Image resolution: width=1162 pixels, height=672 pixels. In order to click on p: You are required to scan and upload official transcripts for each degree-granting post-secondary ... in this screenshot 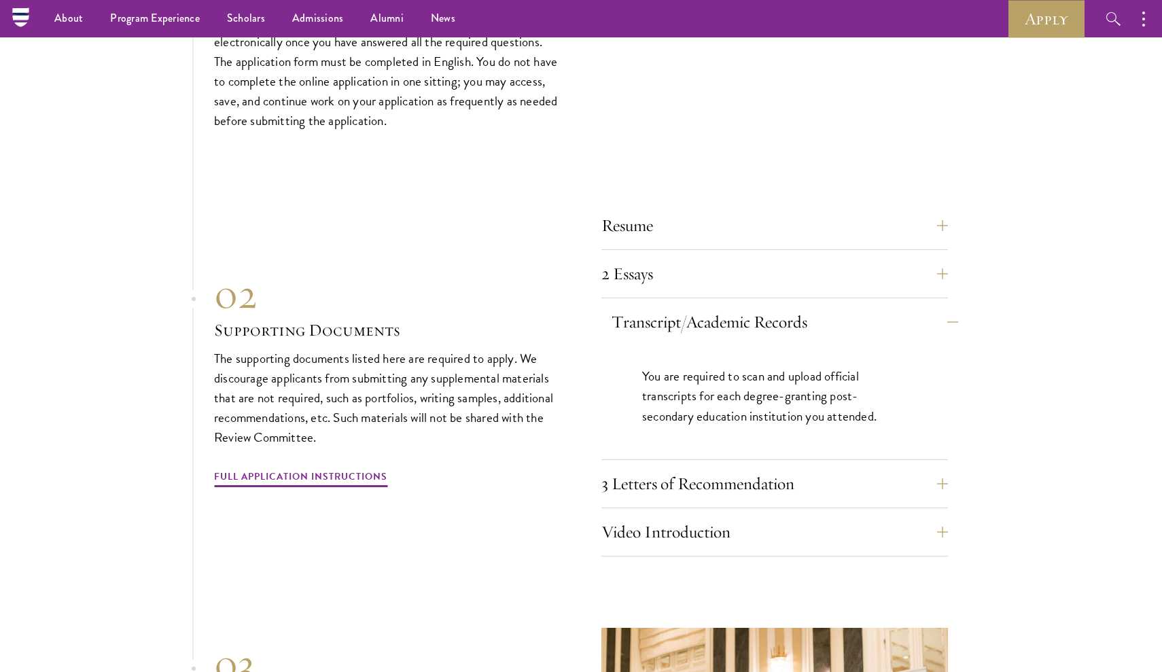, I will do `click(775, 396)`.